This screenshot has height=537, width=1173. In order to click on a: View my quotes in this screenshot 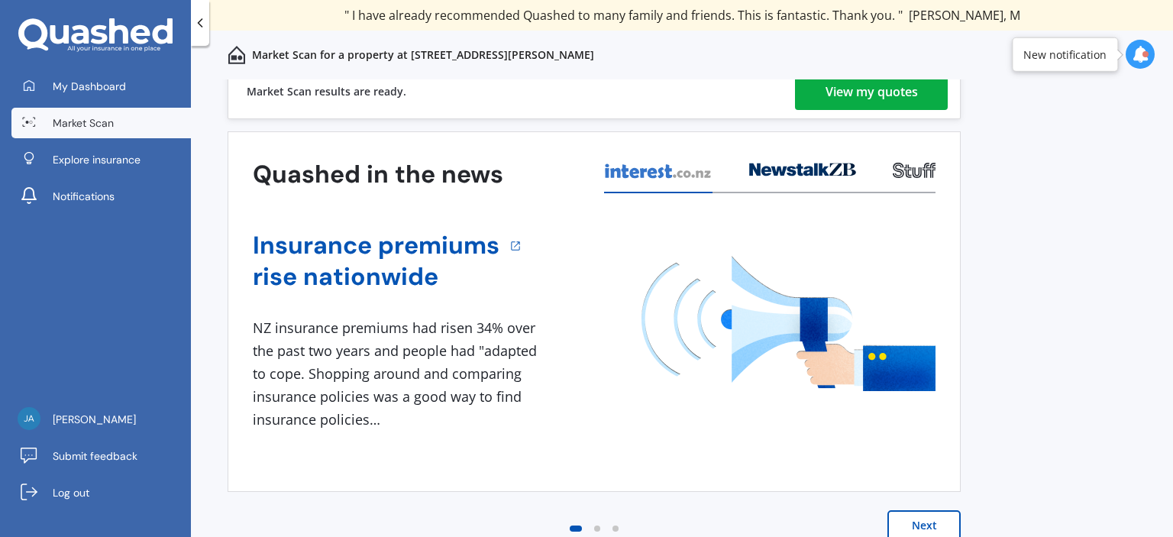, I will do `click(871, 92)`.